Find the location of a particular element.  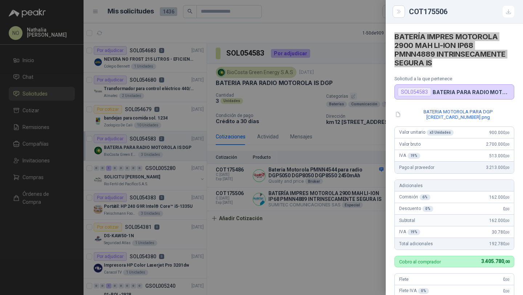

span: Flete IVA is located at coordinates (414, 291).